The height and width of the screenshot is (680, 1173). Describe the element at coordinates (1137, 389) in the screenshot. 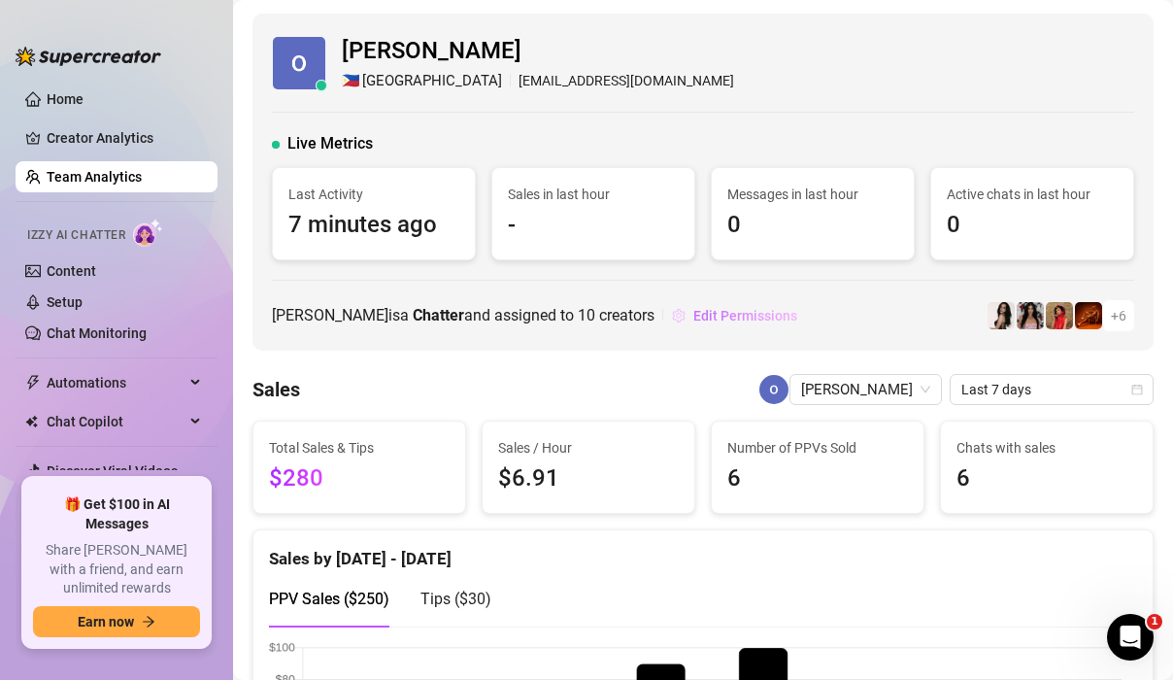

I see `span: calendar` at that location.